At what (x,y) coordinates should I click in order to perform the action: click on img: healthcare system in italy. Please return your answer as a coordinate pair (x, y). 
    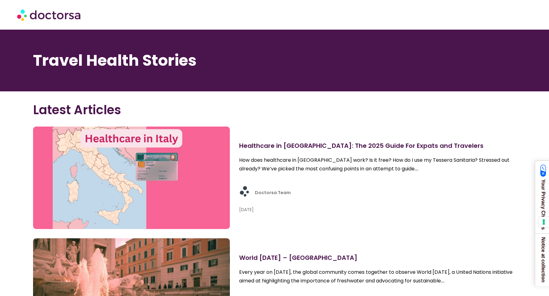
    Looking at the image, I should click on (131, 178).